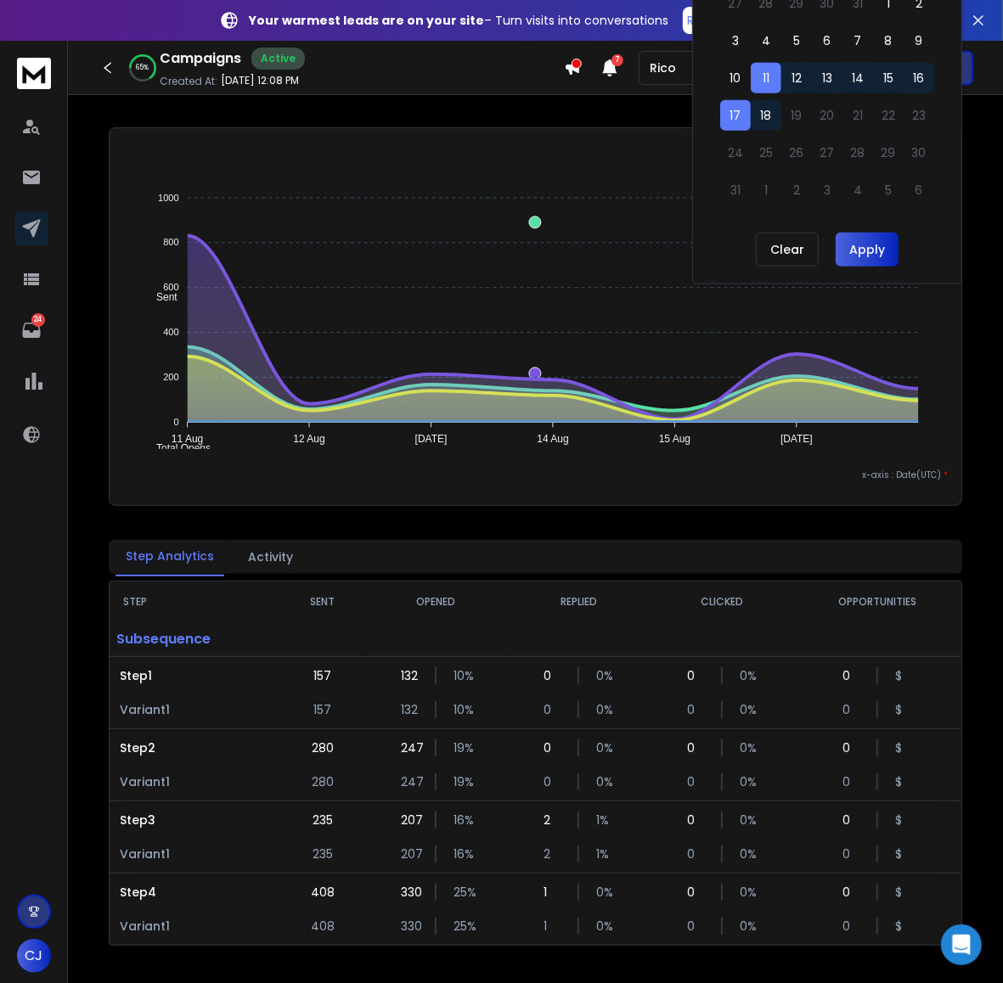  What do you see at coordinates (787, 250) in the screenshot?
I see `button: Clear` at bounding box center [787, 250].